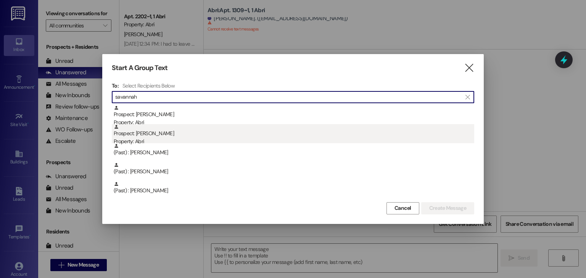 The width and height of the screenshot is (586, 278). Describe the element at coordinates (403, 208) in the screenshot. I see `span: Cancel` at that location.